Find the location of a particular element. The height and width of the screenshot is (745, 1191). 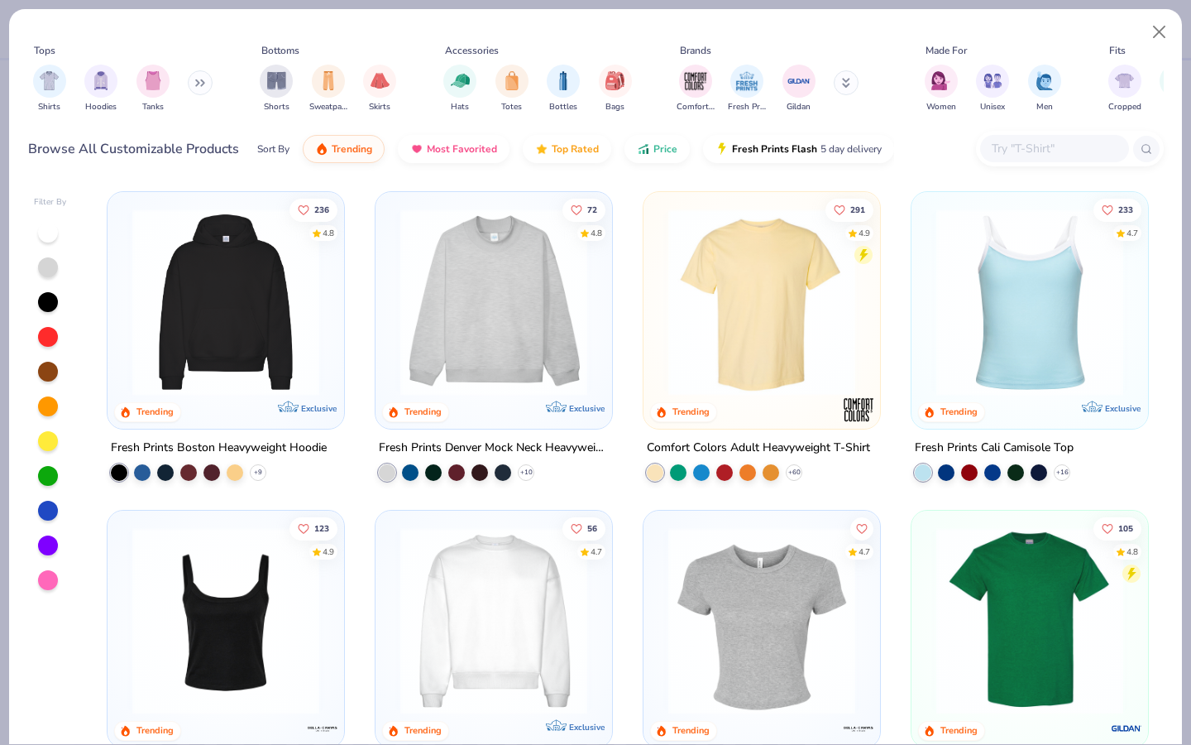

div: Tops is located at coordinates (45, 50).